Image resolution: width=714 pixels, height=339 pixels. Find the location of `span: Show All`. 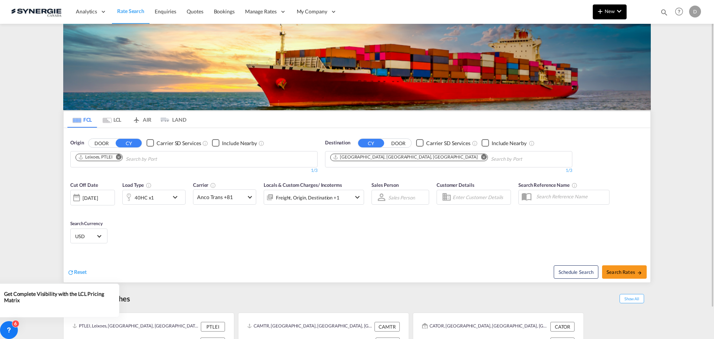

span: Show All is located at coordinates (631, 298).